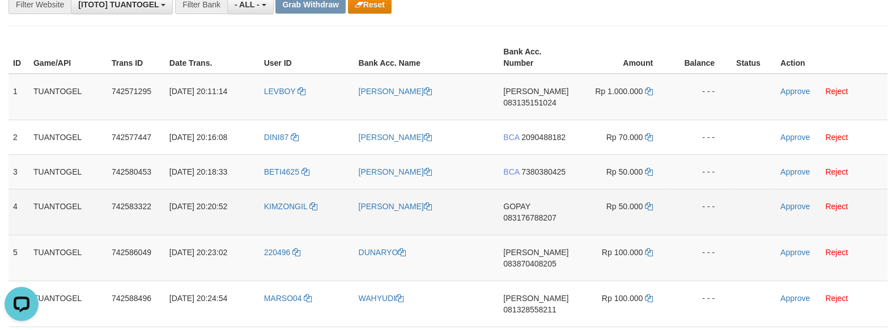 The height and width of the screenshot is (330, 896). What do you see at coordinates (538, 57) in the screenshot?
I see `th: Bank Acc. Number` at bounding box center [538, 57].